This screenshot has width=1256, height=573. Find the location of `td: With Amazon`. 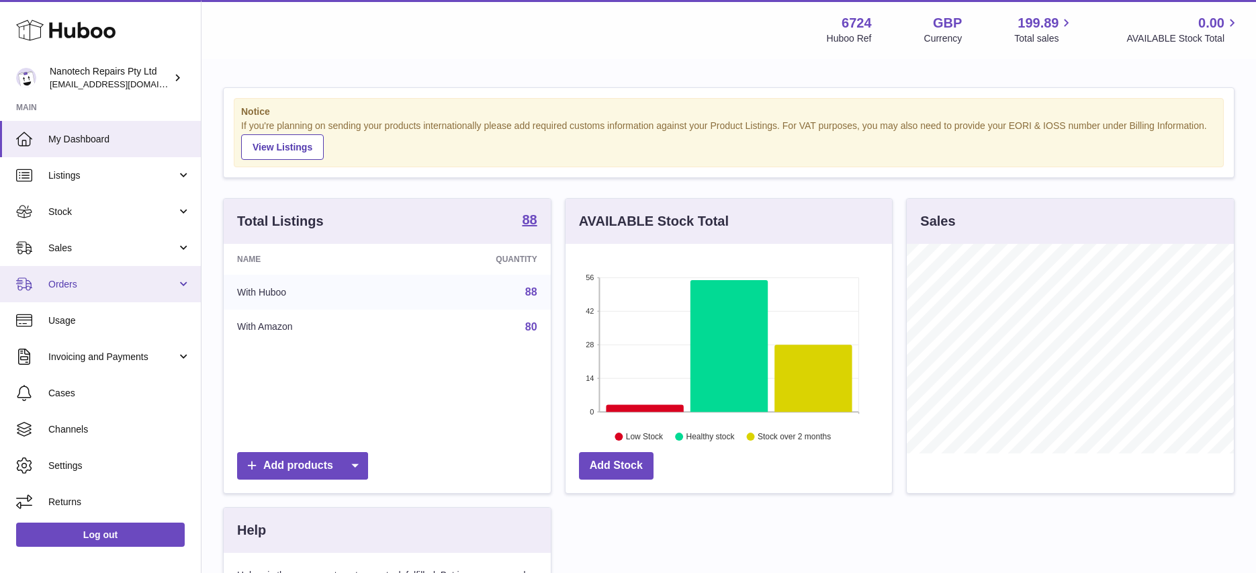

td: With Amazon is located at coordinates (313, 327).